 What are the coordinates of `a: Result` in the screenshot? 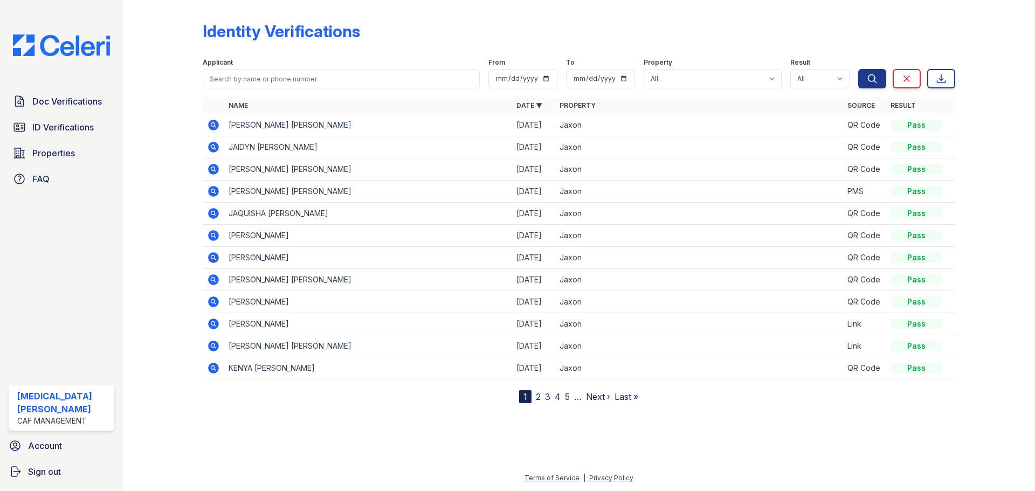 It's located at (903, 105).